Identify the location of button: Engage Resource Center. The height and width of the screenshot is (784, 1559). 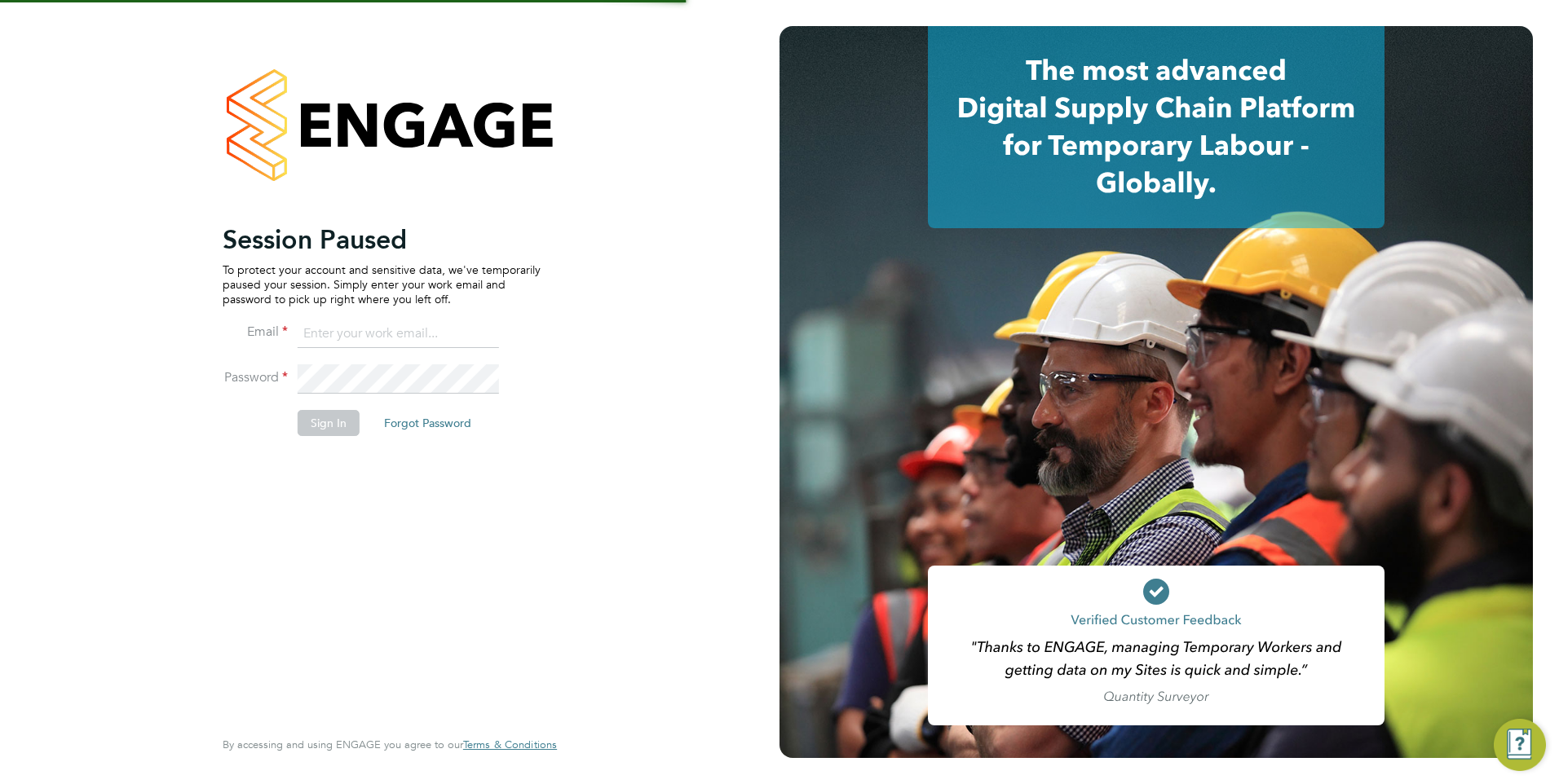
(1520, 745).